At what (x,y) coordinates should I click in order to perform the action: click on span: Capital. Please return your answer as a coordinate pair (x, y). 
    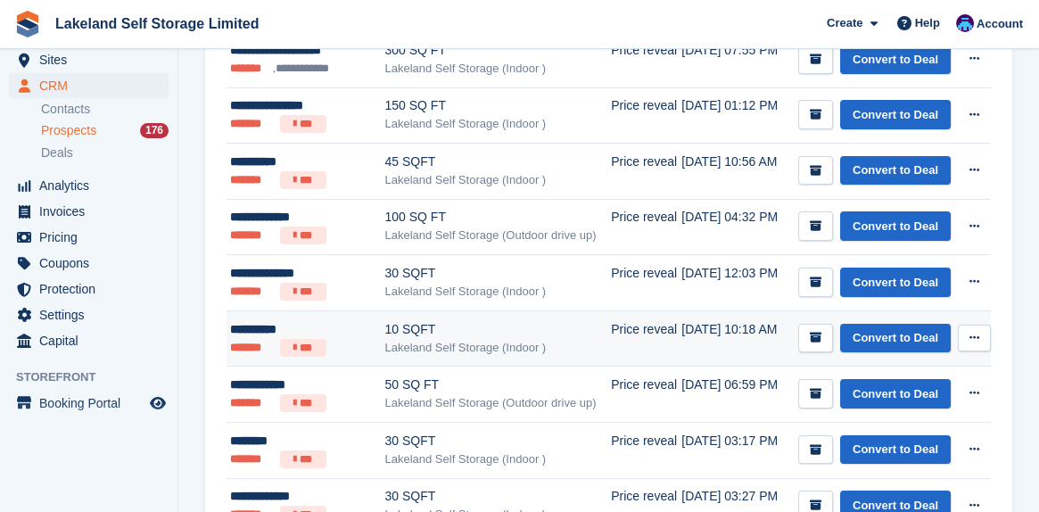
    Looking at the image, I should click on (93, 341).